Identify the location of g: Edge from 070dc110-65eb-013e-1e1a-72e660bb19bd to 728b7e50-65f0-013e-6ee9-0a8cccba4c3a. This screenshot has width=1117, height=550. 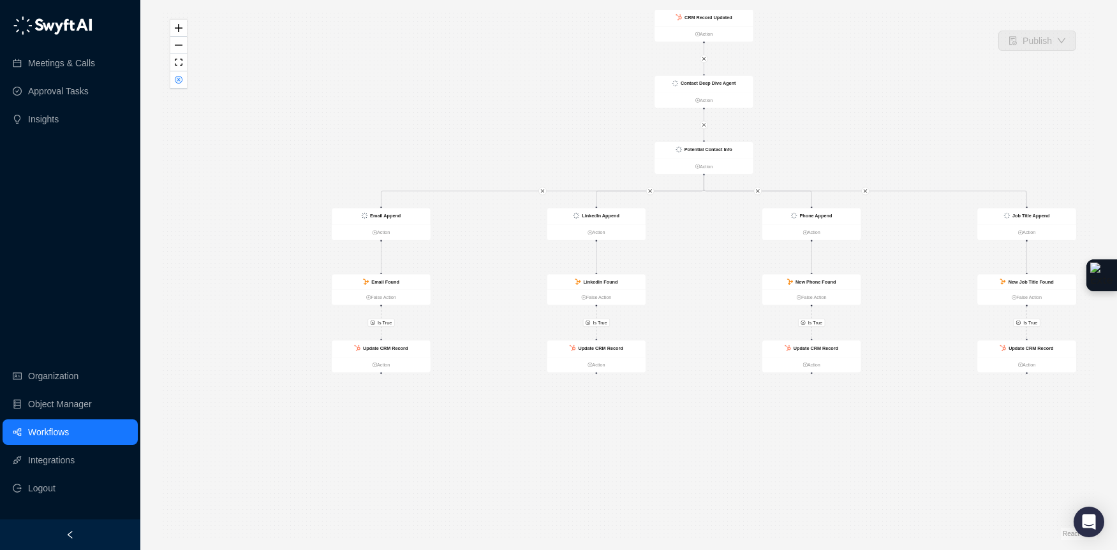
(757, 191).